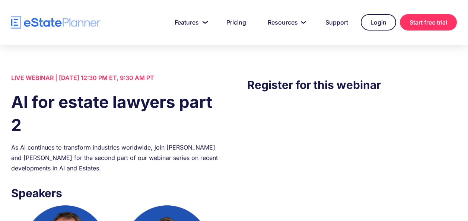 This screenshot has width=468, height=221. Describe the element at coordinates (116, 114) in the screenshot. I see `h1: AI for estate lawyers part 2` at that location.